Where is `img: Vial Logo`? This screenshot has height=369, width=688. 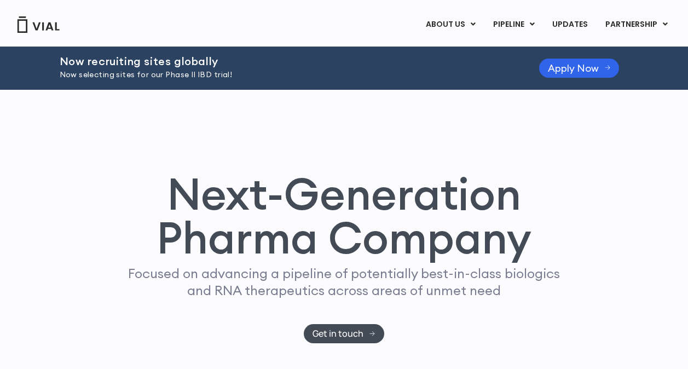 img: Vial Logo is located at coordinates (38, 25).